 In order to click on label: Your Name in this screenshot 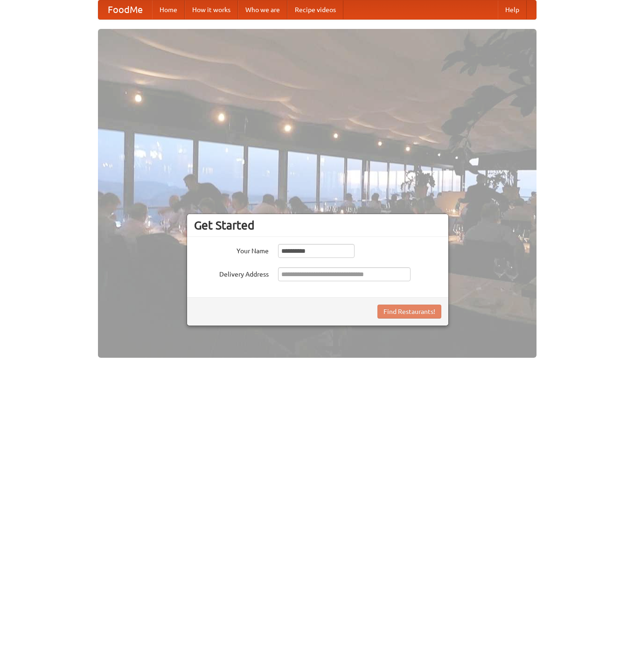, I will do `click(231, 250)`.